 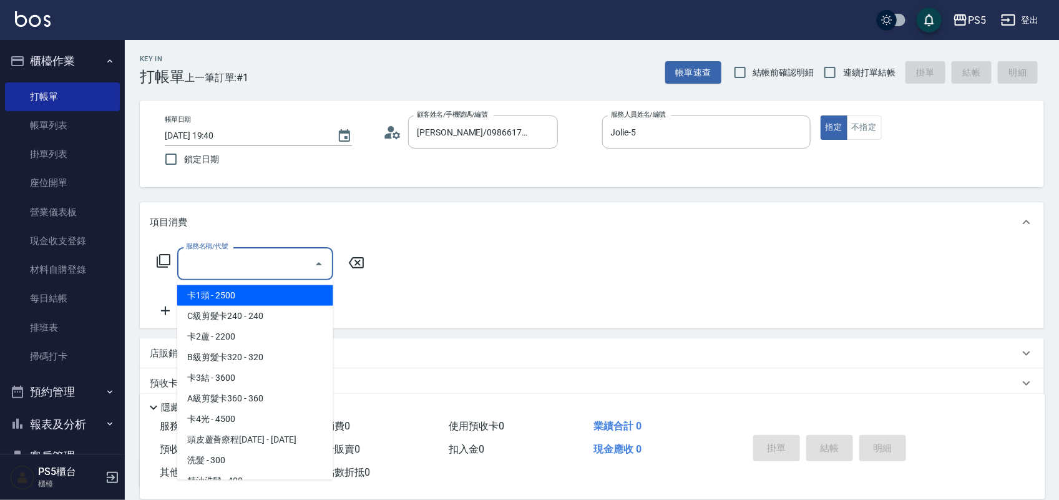 I want to click on span: 連續打單結帳, so click(x=869, y=72).